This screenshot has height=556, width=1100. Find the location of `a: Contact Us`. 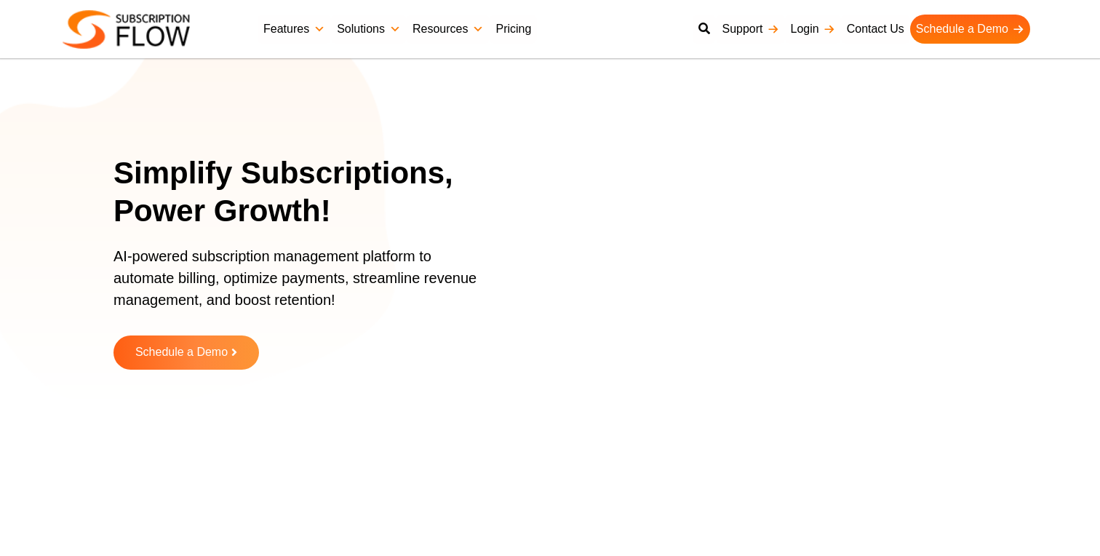

a: Contact Us is located at coordinates (875, 29).